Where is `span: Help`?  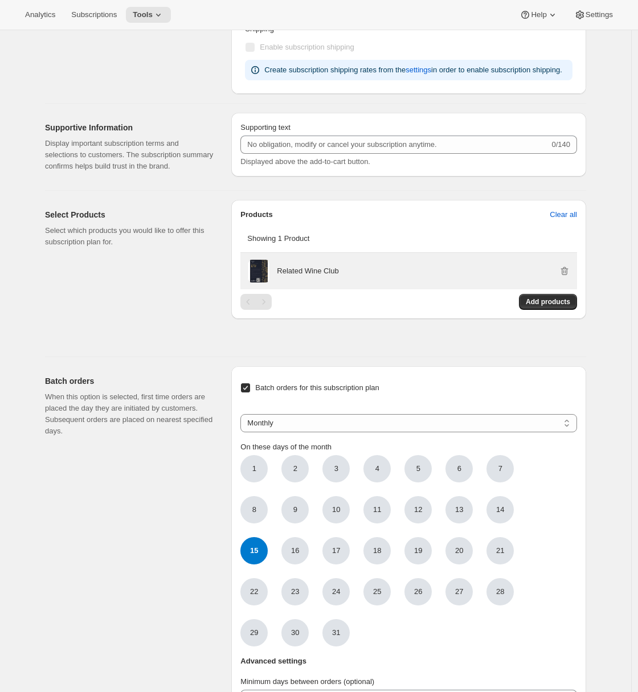 span: Help is located at coordinates (538, 15).